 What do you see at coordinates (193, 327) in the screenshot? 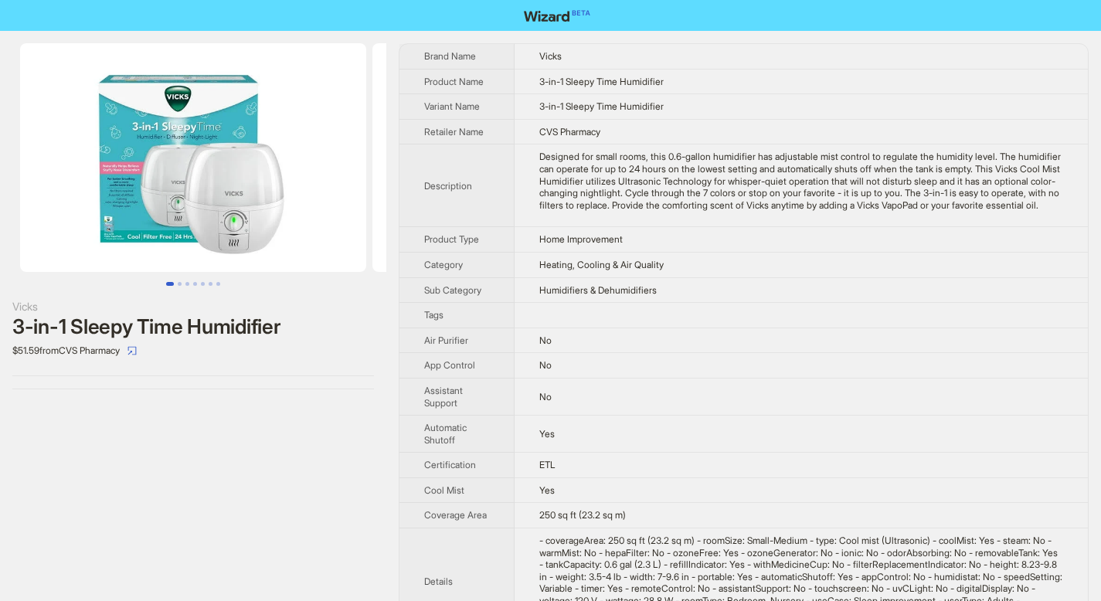
I see `div: 3-in-1 Sleepy Time Humidifier` at bounding box center [193, 327].